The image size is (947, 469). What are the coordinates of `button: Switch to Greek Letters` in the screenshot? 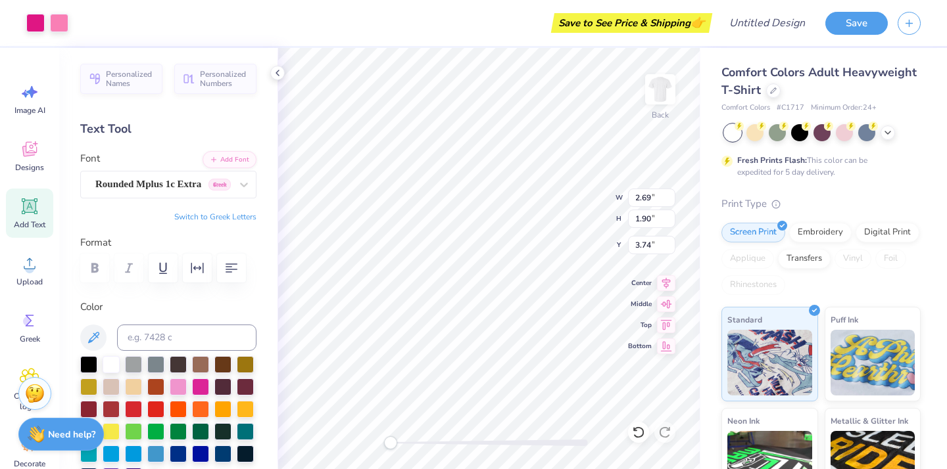 It's located at (215, 217).